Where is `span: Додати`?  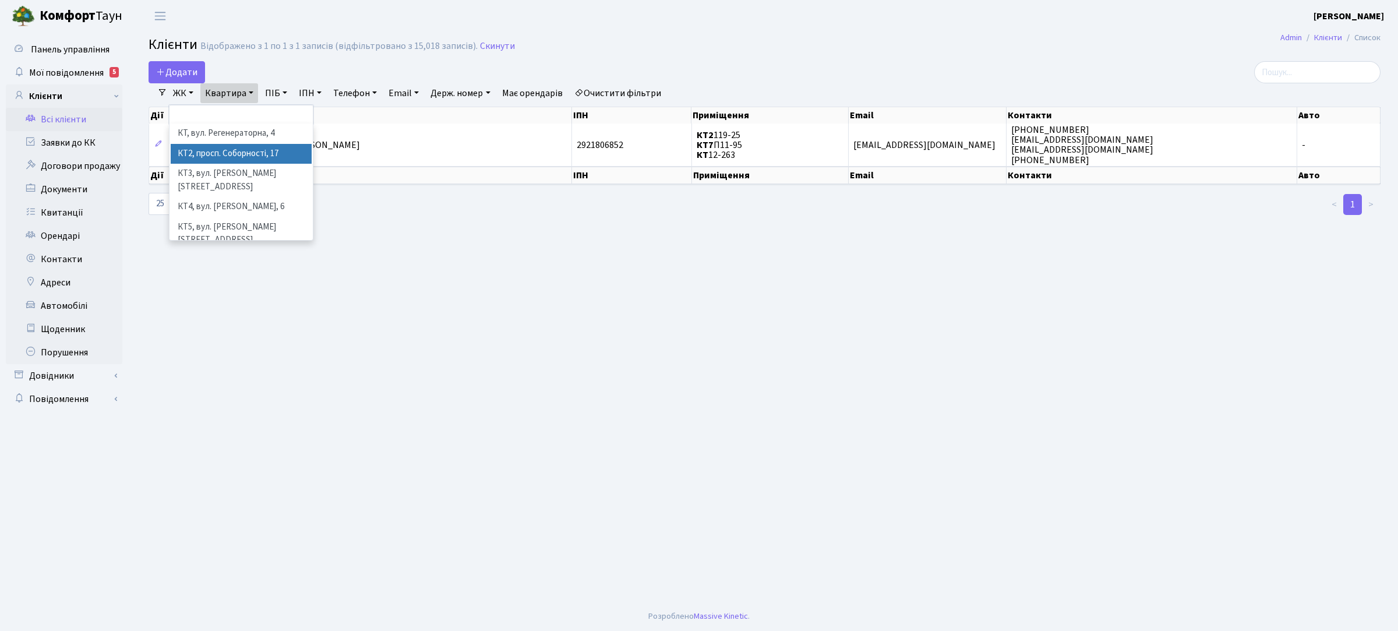
span: Додати is located at coordinates (177, 72).